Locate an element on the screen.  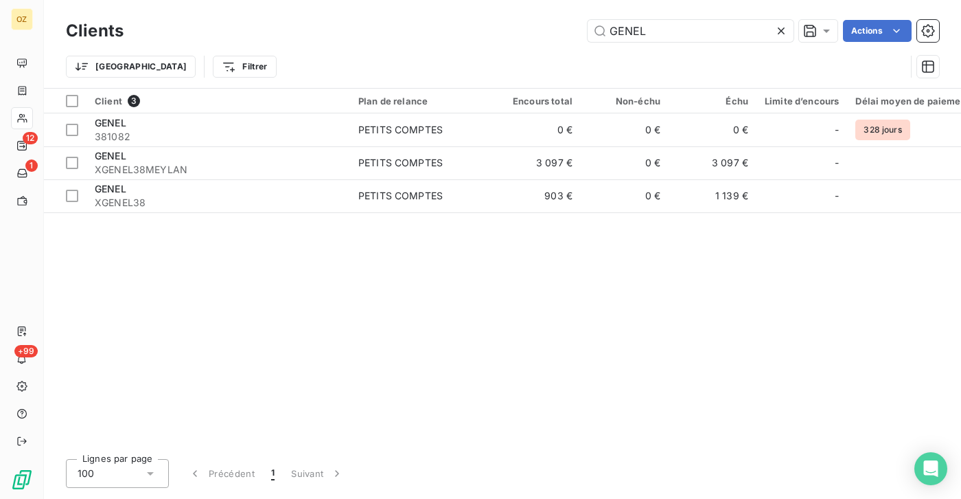
button: Suivant is located at coordinates (317, 473).